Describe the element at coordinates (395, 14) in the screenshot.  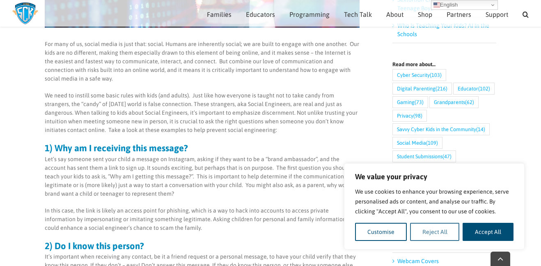
I see `span: About` at that location.